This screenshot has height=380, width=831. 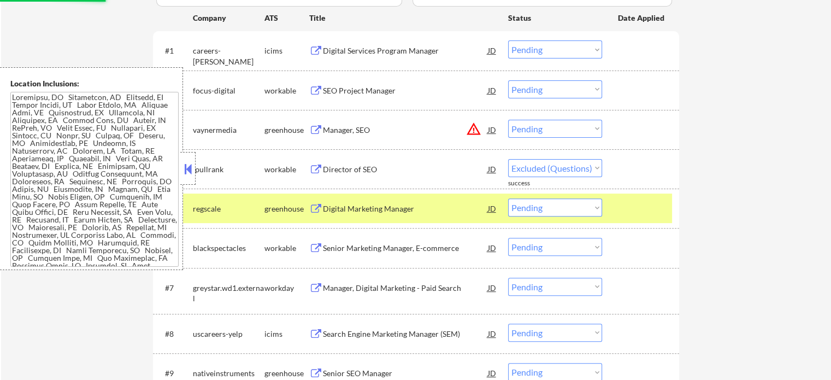 What do you see at coordinates (228, 293) in the screenshot?
I see `div: greystar.wd1.external` at bounding box center [228, 293].